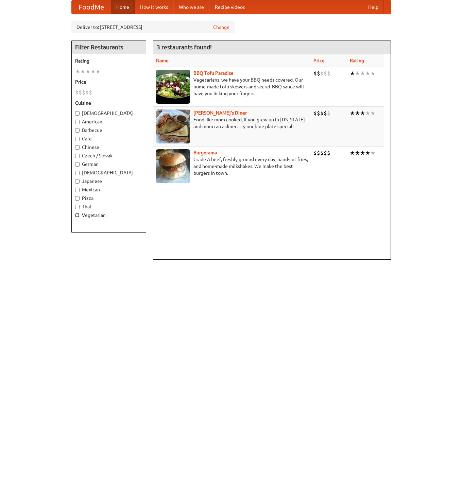 Image resolution: width=462 pixels, height=481 pixels. Describe the element at coordinates (109, 139) in the screenshot. I see `label: Cafe` at that location.